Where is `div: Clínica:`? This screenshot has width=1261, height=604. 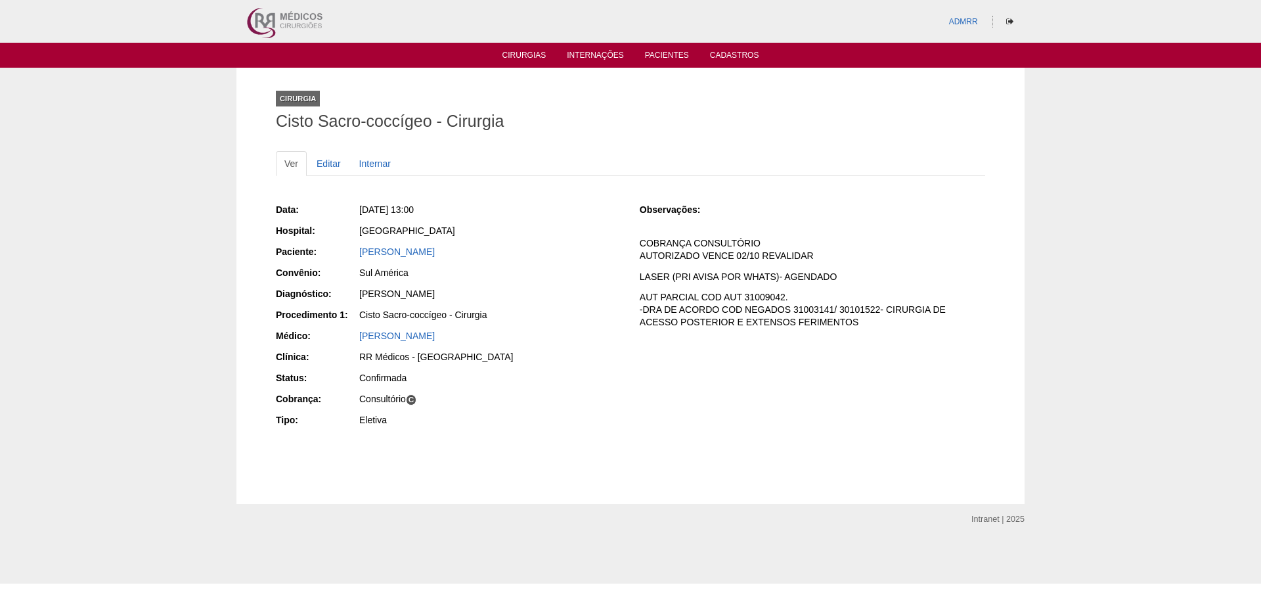 div: Clínica: is located at coordinates (317, 357).